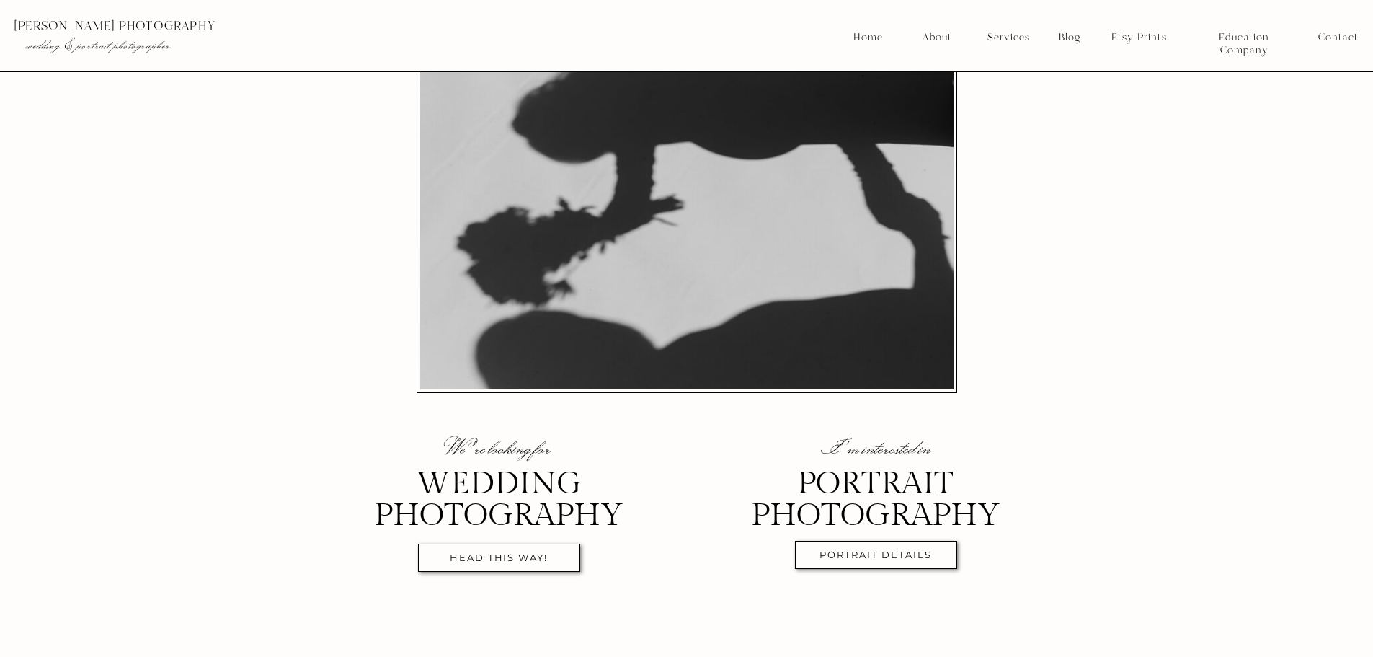 The image size is (1373, 657). I want to click on a: head this way!, so click(499, 560).